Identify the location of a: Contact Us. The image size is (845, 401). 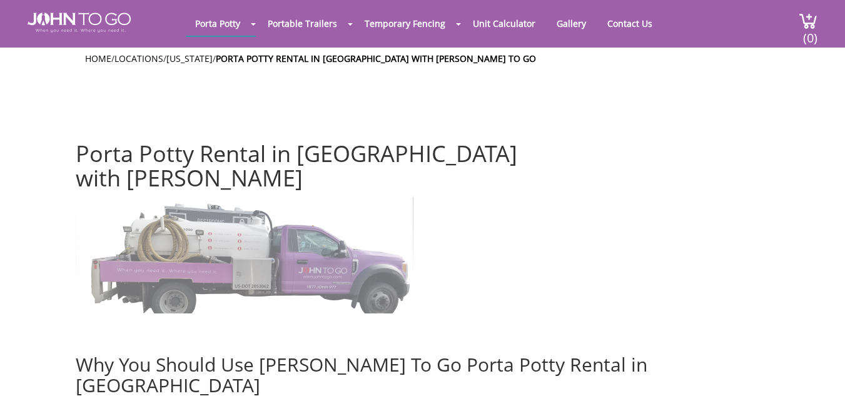
(630, 23).